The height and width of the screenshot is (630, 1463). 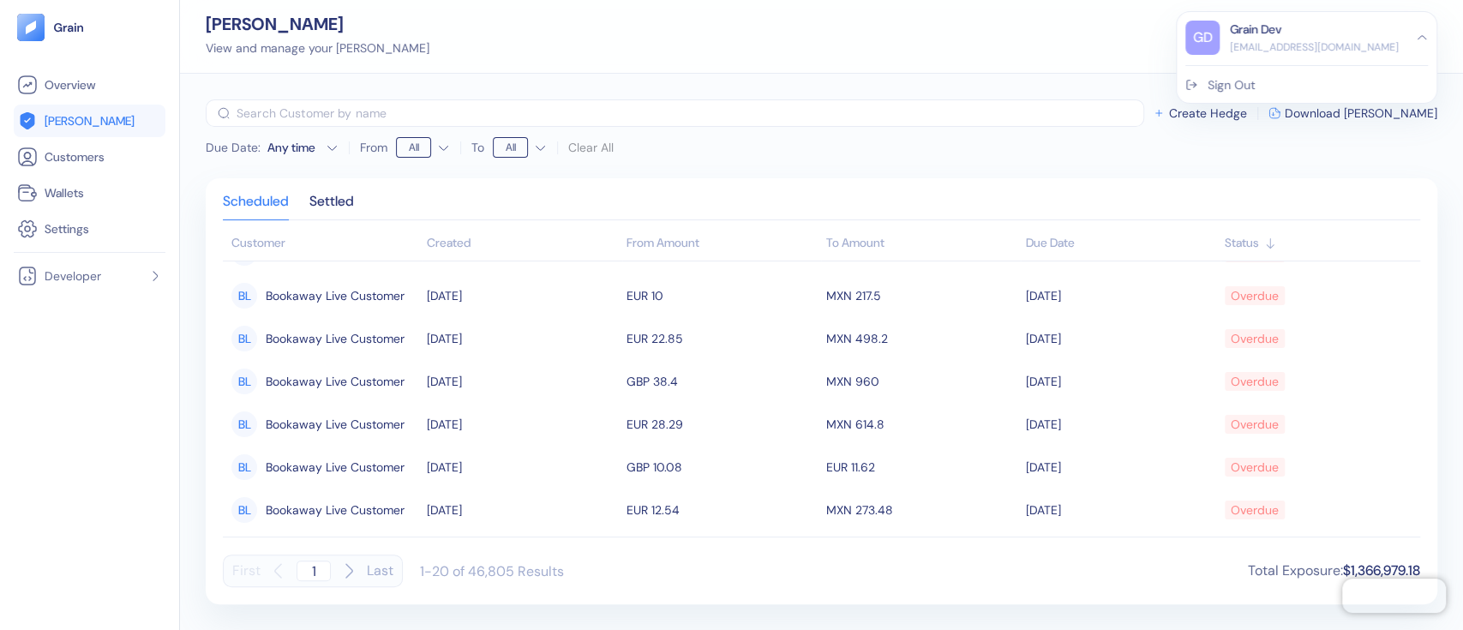 What do you see at coordinates (89, 229) in the screenshot?
I see `a: Settings` at bounding box center [89, 229].